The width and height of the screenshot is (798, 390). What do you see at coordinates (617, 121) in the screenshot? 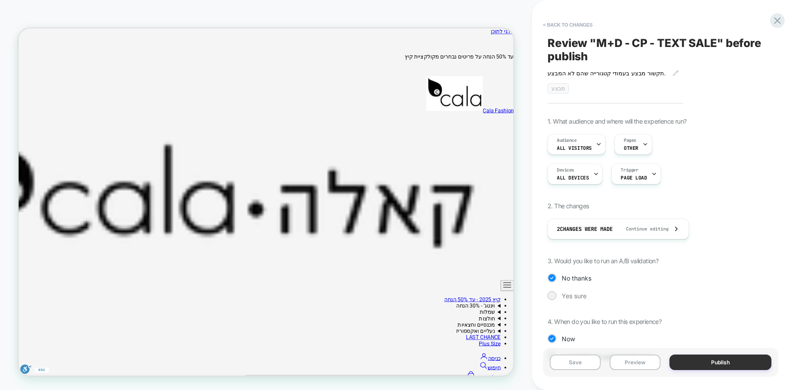
I see `span: 1. What audience and where will the experience run?` at bounding box center [617, 121].